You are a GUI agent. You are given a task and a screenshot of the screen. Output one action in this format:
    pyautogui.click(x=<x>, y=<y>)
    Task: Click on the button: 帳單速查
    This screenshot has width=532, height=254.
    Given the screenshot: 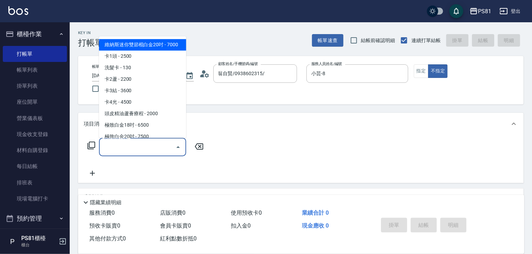 What is the action you would take?
    pyautogui.click(x=328, y=40)
    